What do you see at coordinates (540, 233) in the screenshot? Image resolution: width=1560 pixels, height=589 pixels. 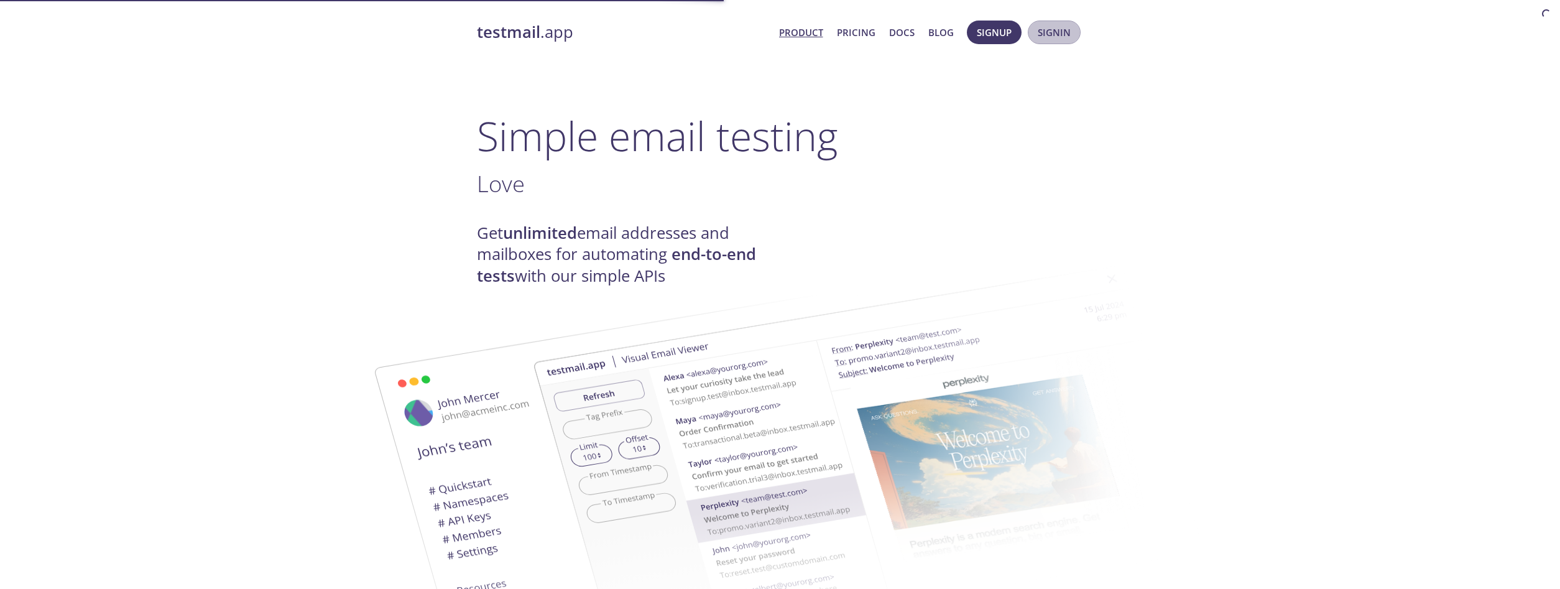 I see `strong: unlimited` at bounding box center [540, 233].